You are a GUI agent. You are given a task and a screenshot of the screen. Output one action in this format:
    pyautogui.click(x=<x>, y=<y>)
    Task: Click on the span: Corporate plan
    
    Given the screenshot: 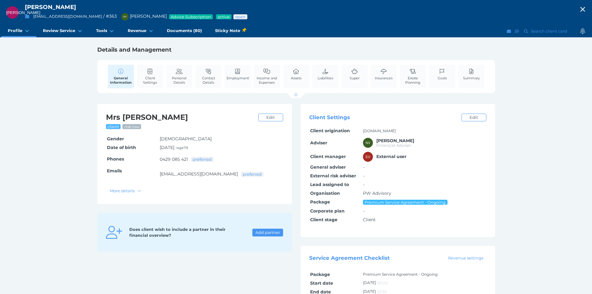 What is the action you would take?
    pyautogui.click(x=327, y=211)
    